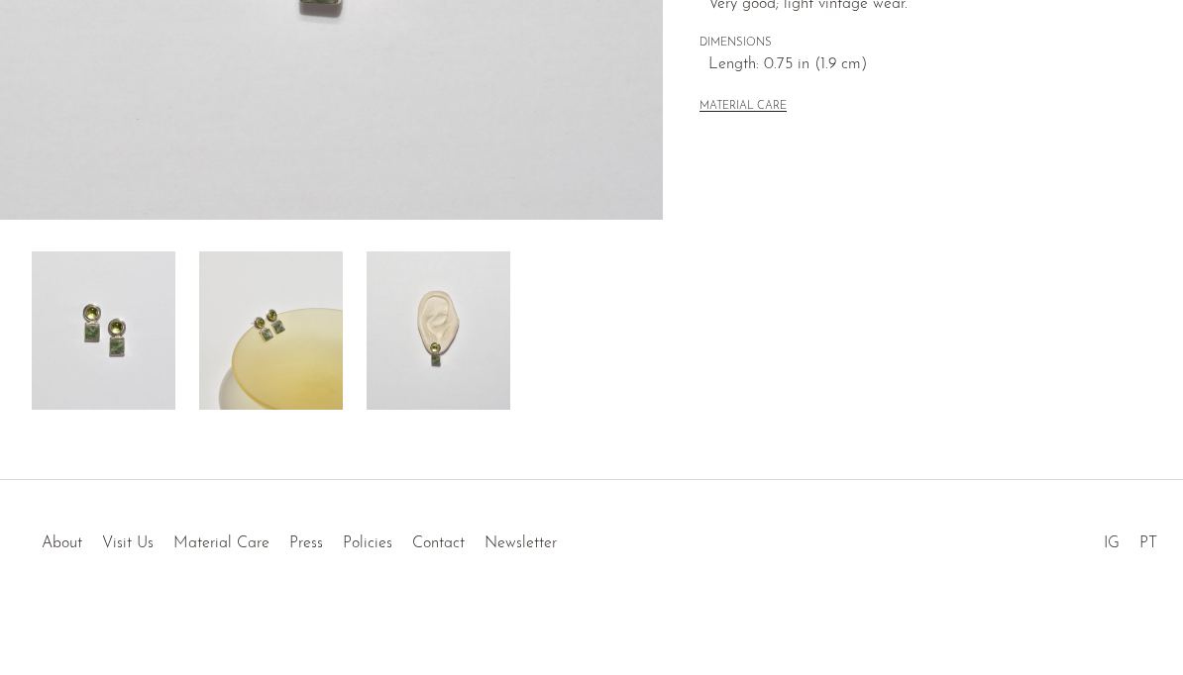  Describe the element at coordinates (367, 544) in the screenshot. I see `a: Policies` at that location.